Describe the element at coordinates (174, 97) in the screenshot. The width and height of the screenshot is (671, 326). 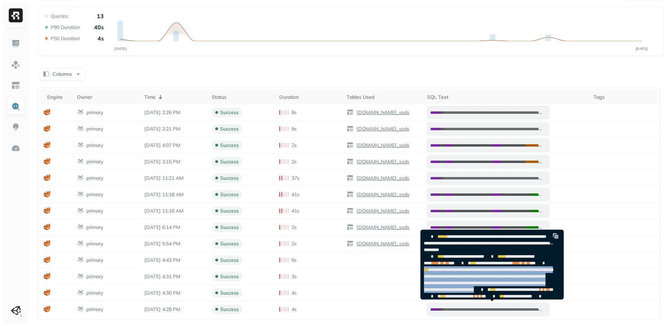
I see `div: Time` at that location.